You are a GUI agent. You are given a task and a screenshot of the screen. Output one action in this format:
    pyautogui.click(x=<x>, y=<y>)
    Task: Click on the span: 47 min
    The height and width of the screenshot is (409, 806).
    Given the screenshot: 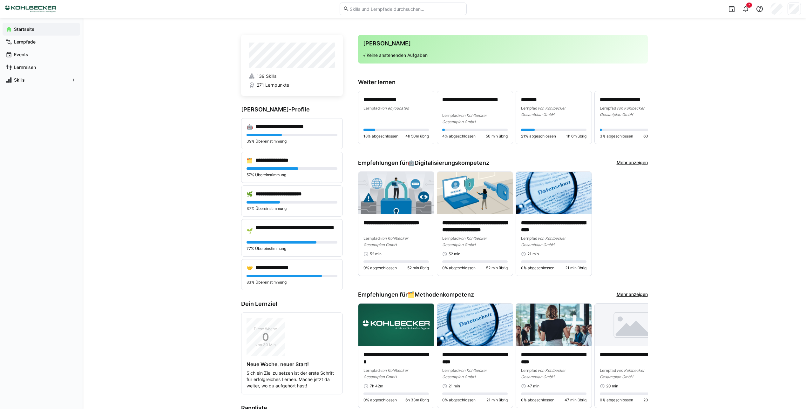 What is the action you would take?
    pyautogui.click(x=534, y=386)
    